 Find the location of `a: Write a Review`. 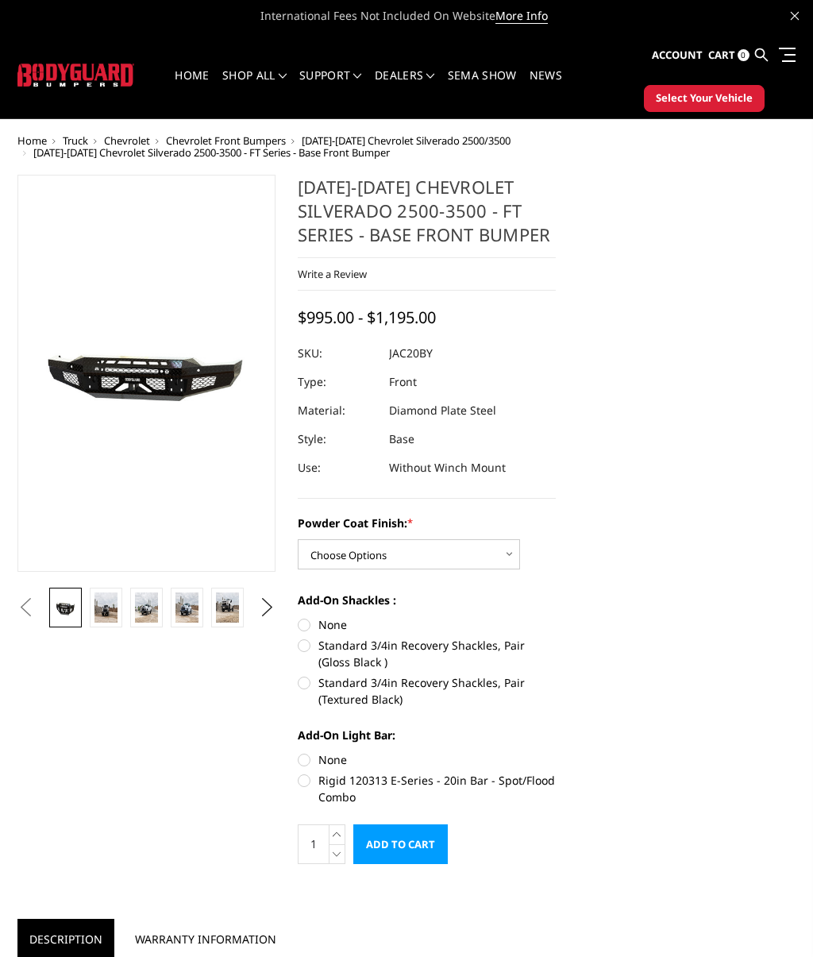

a: Write a Review is located at coordinates (332, 274).